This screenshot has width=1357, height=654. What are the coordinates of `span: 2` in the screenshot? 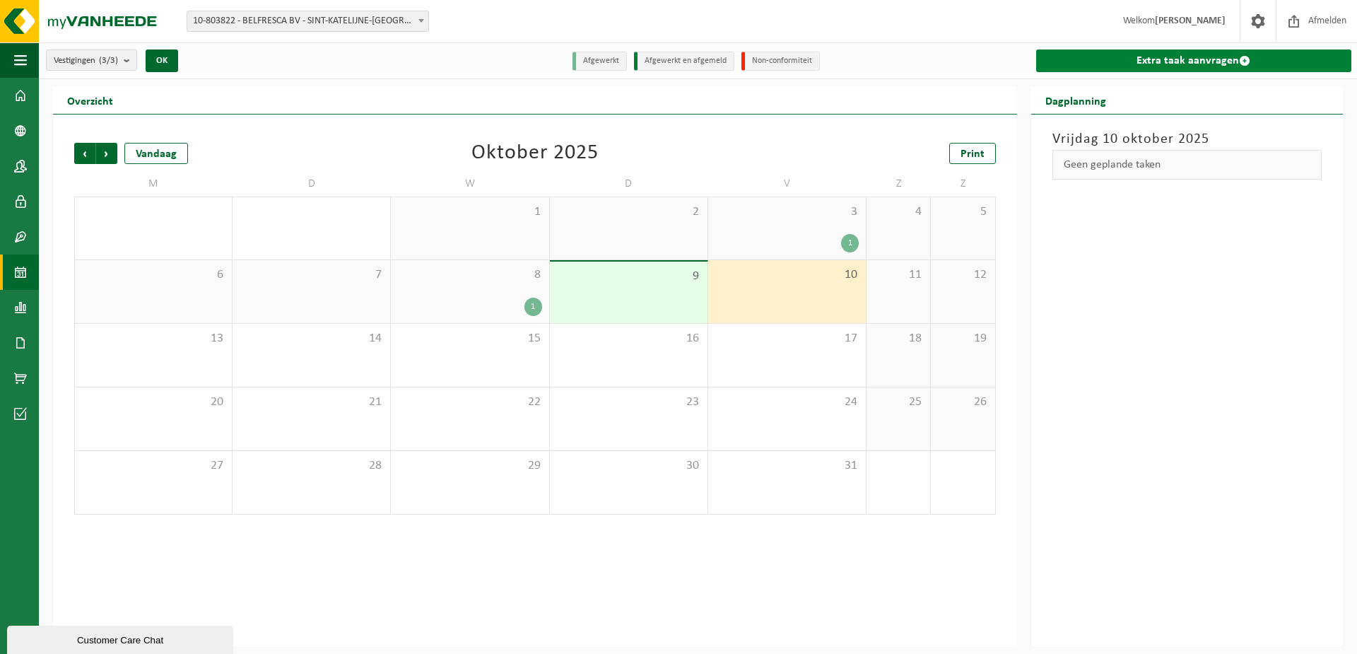 It's located at (628, 212).